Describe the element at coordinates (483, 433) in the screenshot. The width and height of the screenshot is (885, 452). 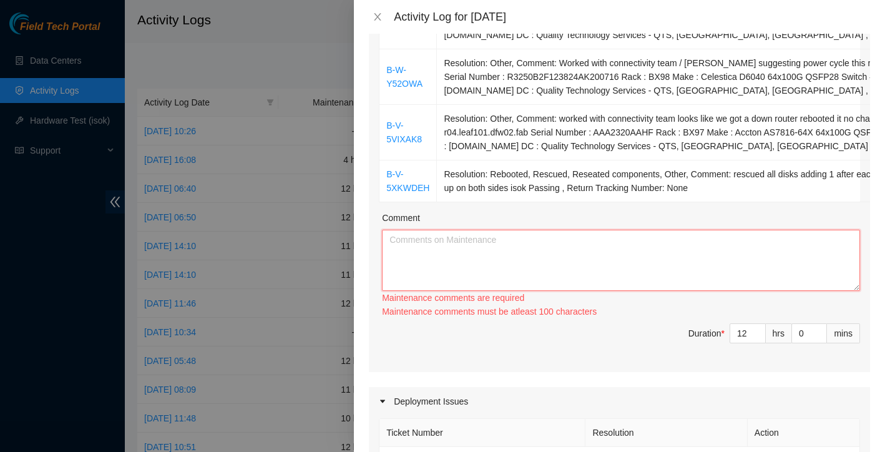
I see `th: Ticket Number` at that location.